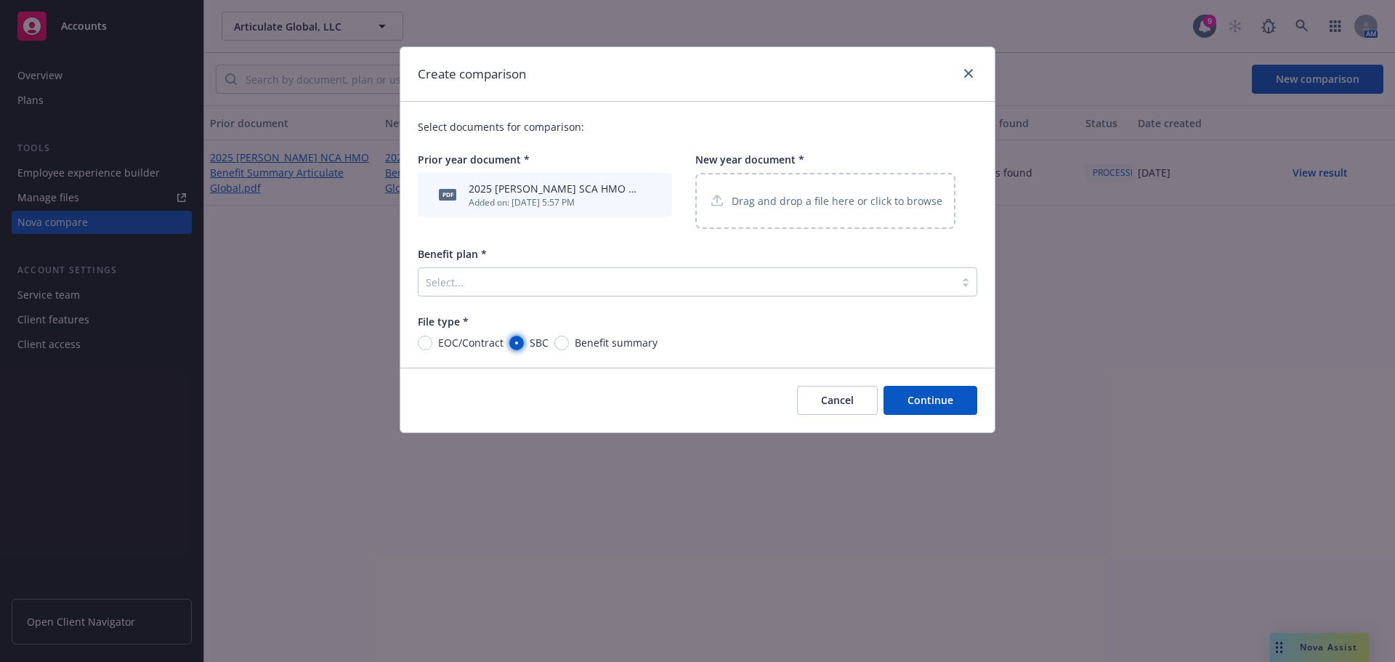  What do you see at coordinates (969, 73) in the screenshot?
I see `a: close` at bounding box center [969, 73].